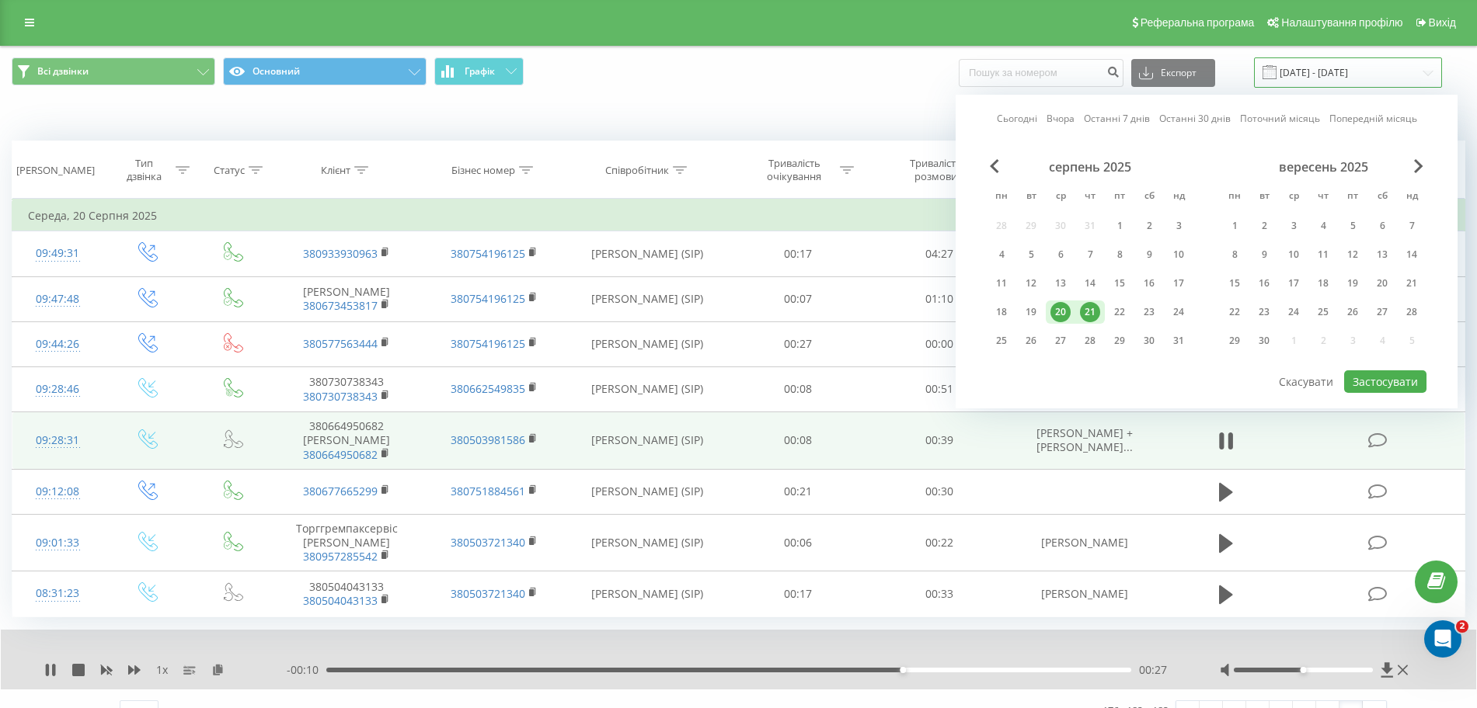  Describe the element at coordinates (1119, 312) in the screenshot. I see `div: 22` at that location.